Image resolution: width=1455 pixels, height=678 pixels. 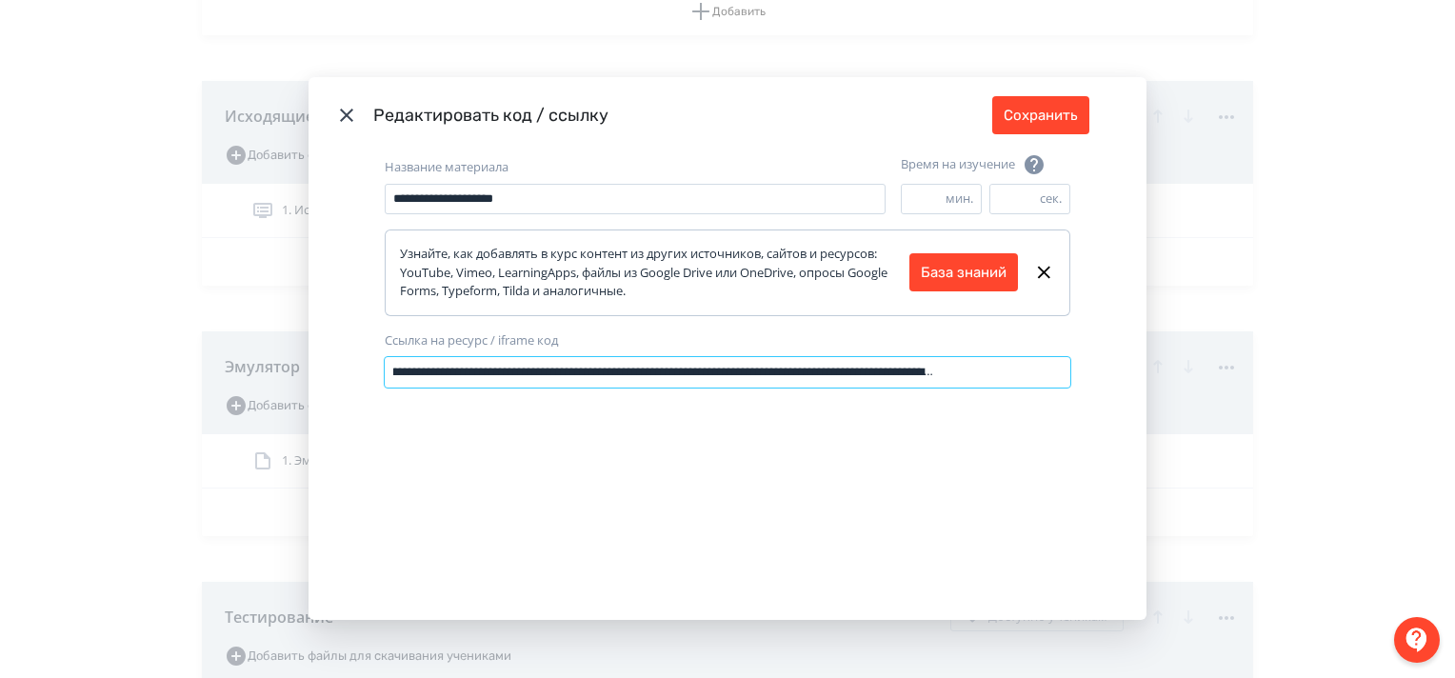 What do you see at coordinates (683, 115) in the screenshot?
I see `div: Редактировать код / ссылку` at bounding box center [683, 115].